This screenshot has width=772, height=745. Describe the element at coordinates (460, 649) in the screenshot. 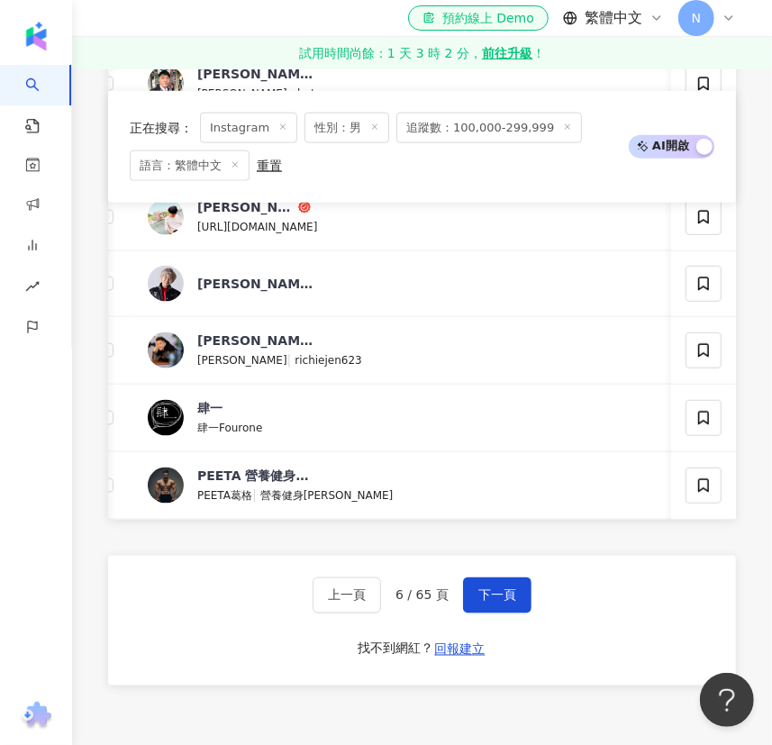

I see `span: 回報建立` at that location.